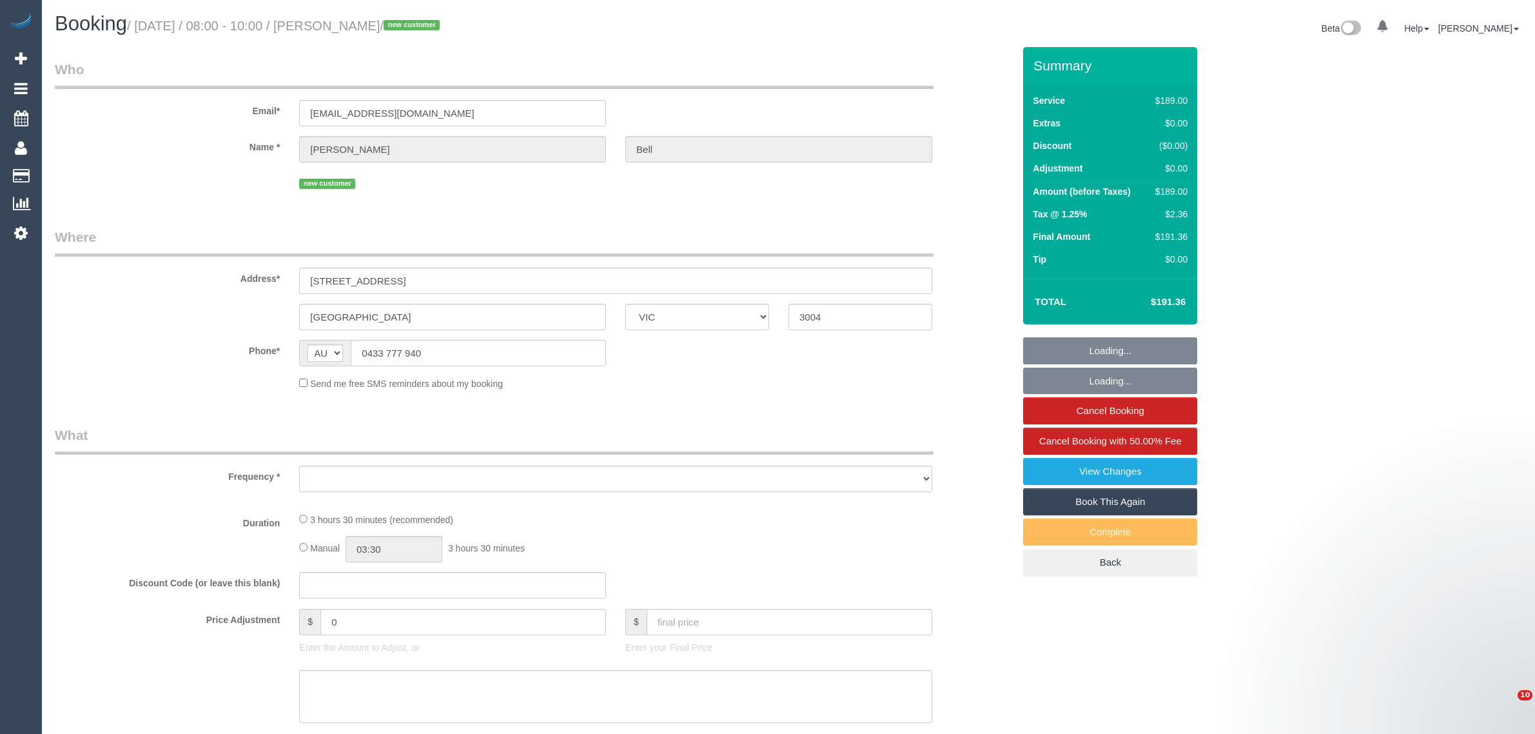 The image size is (1535, 734). I want to click on label: Service, so click(1049, 101).